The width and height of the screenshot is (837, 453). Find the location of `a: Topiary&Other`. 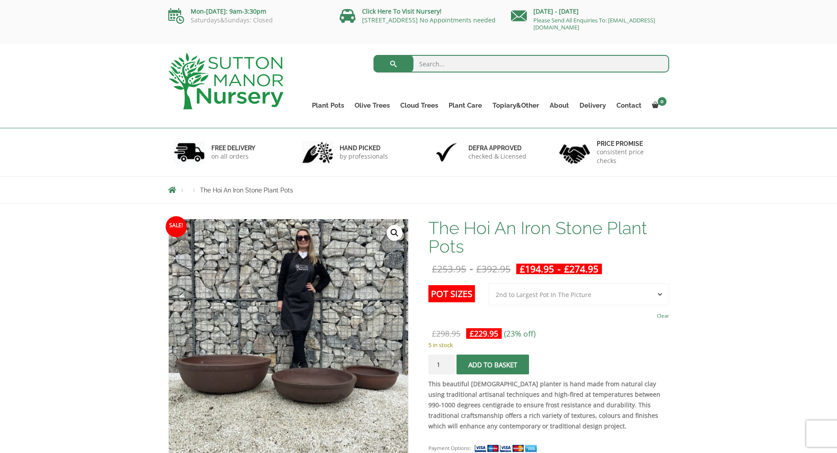

a: Topiary&Other is located at coordinates (516, 105).